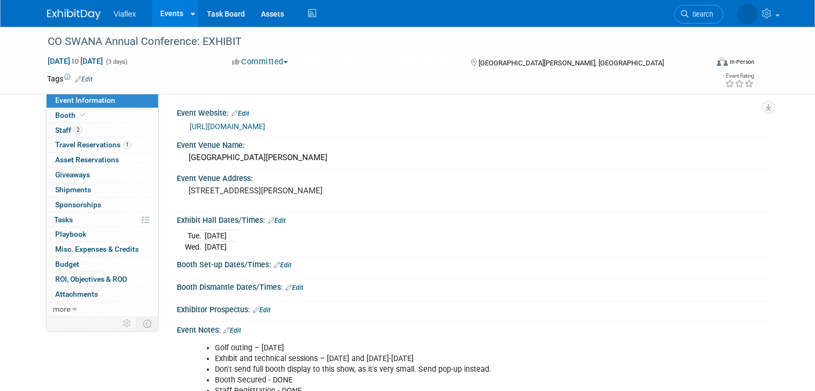  Describe the element at coordinates (472, 286) in the screenshot. I see `div: Booth Dismantle Dates/Times:` at that location.